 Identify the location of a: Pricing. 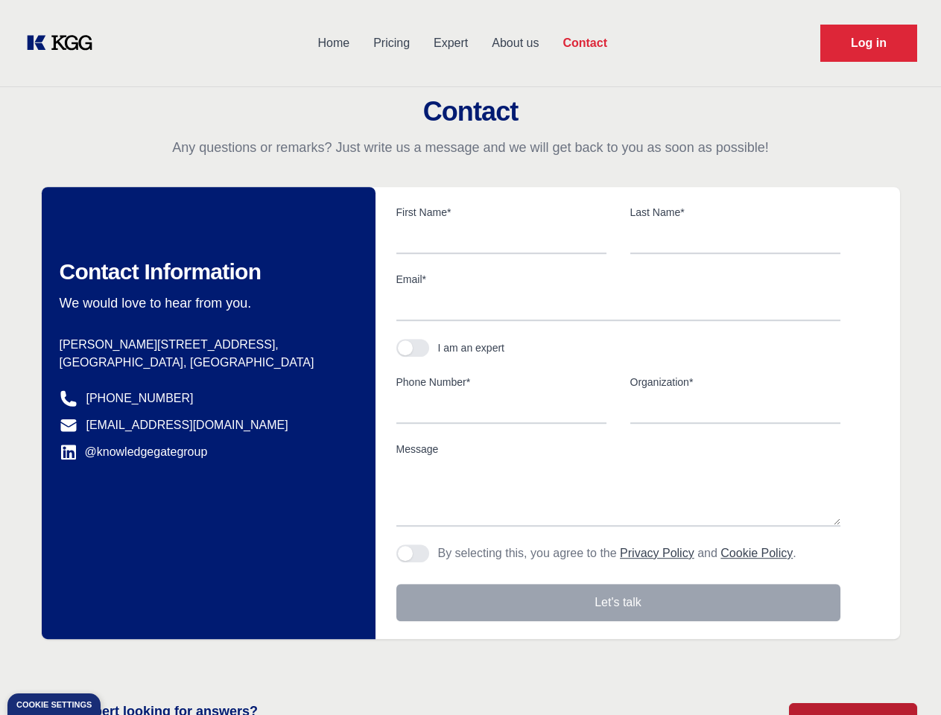
(391, 43).